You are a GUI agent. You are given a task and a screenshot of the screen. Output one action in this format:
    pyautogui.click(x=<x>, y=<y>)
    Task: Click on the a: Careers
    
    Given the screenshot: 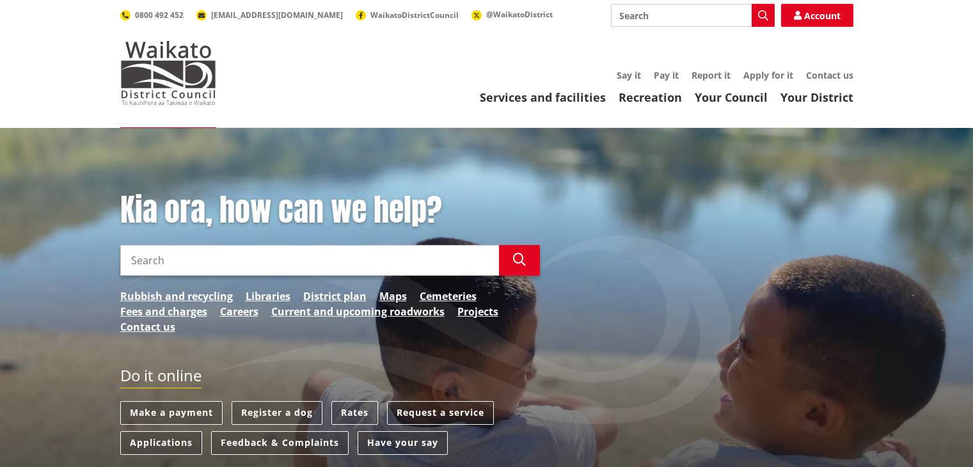 What is the action you would take?
    pyautogui.click(x=239, y=311)
    